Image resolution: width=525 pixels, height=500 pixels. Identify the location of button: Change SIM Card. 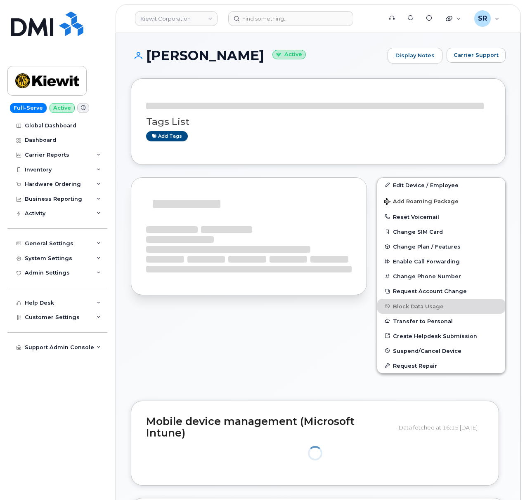
(441, 232).